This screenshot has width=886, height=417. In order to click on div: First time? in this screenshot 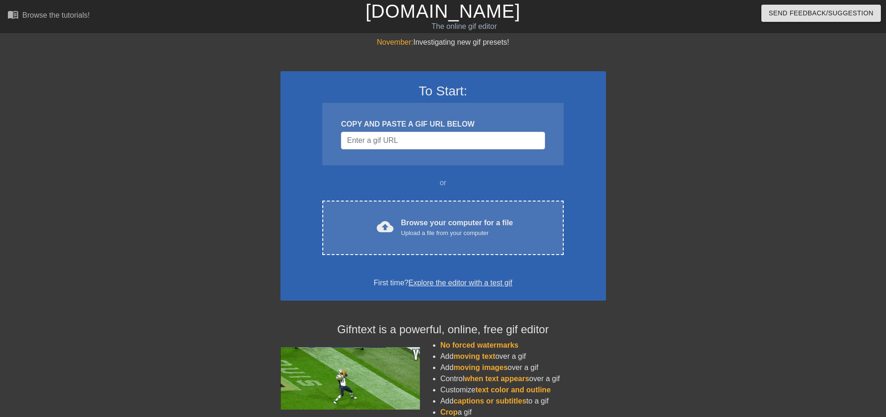, I will do `click(443, 283)`.